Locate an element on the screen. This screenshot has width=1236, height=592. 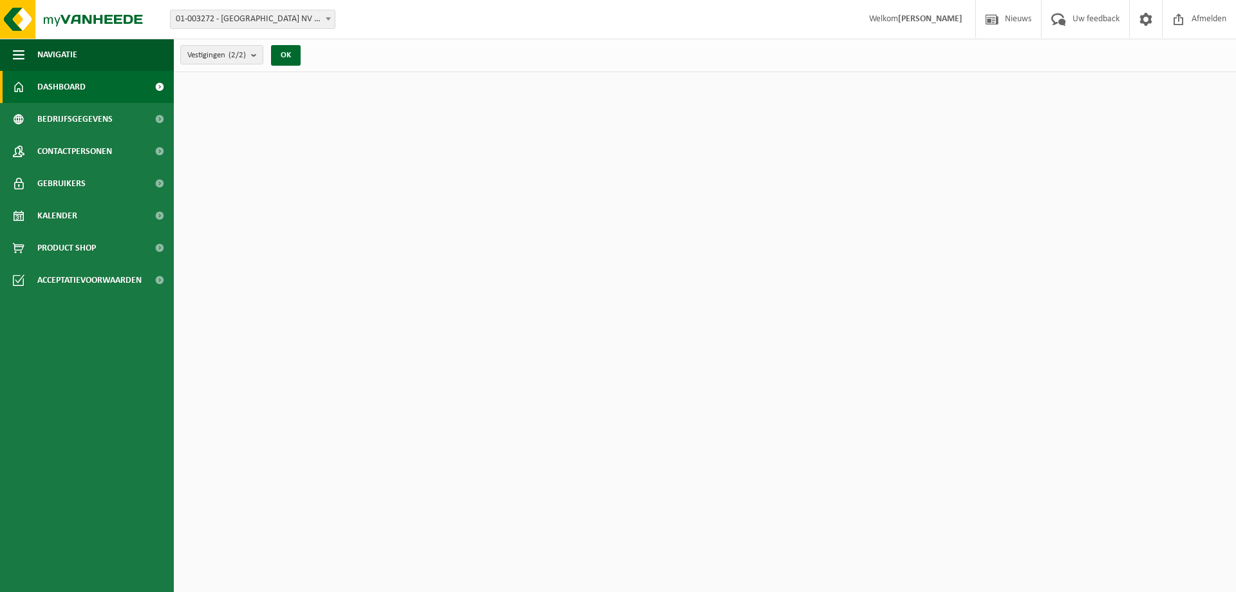
span: Kalender is located at coordinates (57, 216).